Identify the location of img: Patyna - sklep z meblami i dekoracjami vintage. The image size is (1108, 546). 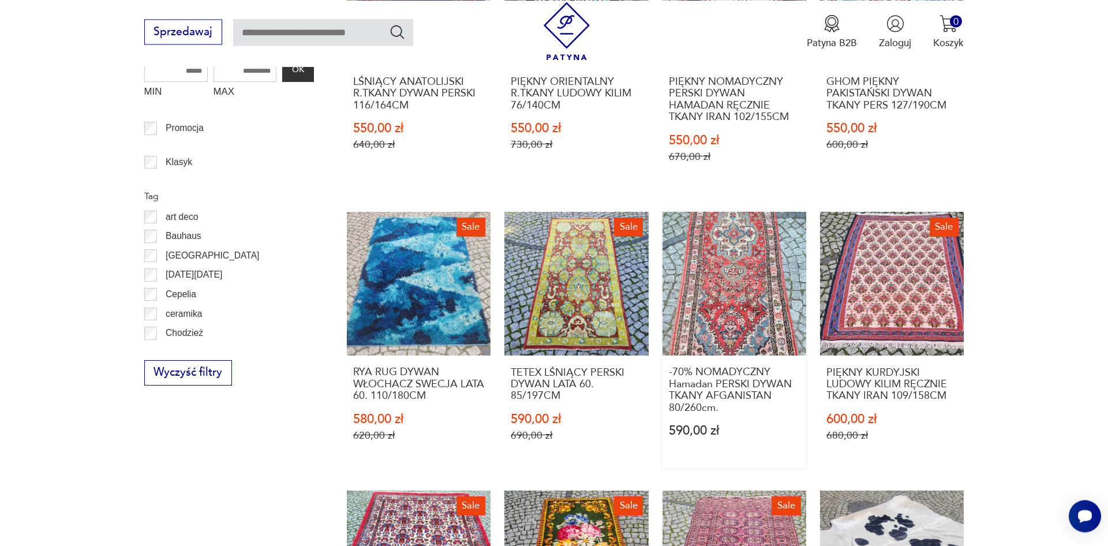
(566, 31).